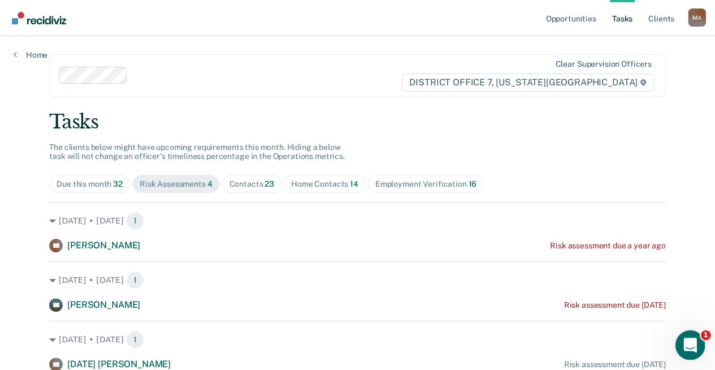 The image size is (715, 370). What do you see at coordinates (210, 184) in the screenshot?
I see `span: 4` at bounding box center [210, 184].